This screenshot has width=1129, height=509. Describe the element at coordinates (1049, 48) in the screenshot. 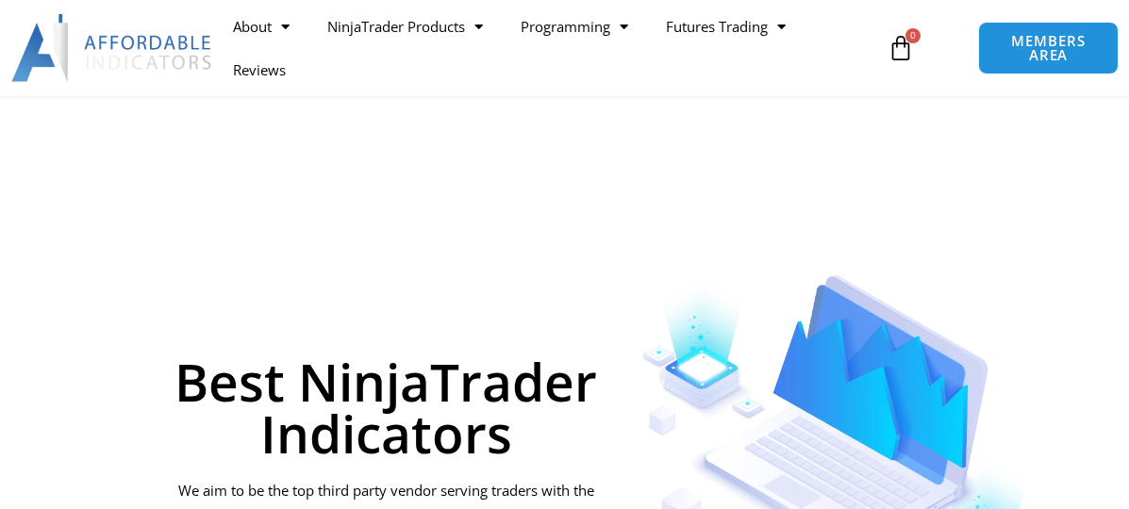

I see `span: MEMBERS AREA` at that location.